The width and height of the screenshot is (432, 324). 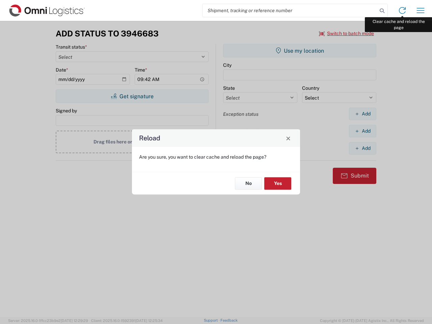 What do you see at coordinates (248, 183) in the screenshot?
I see `button: No` at bounding box center [248, 183].